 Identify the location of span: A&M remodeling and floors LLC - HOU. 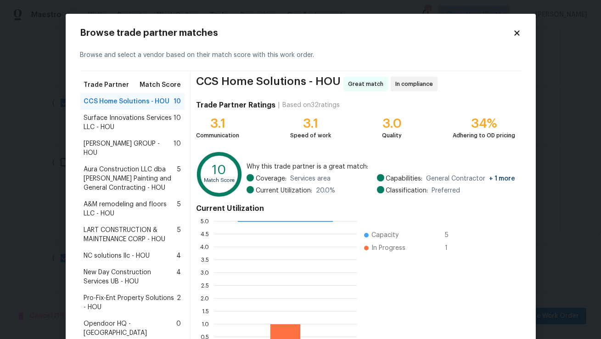
(131, 209).